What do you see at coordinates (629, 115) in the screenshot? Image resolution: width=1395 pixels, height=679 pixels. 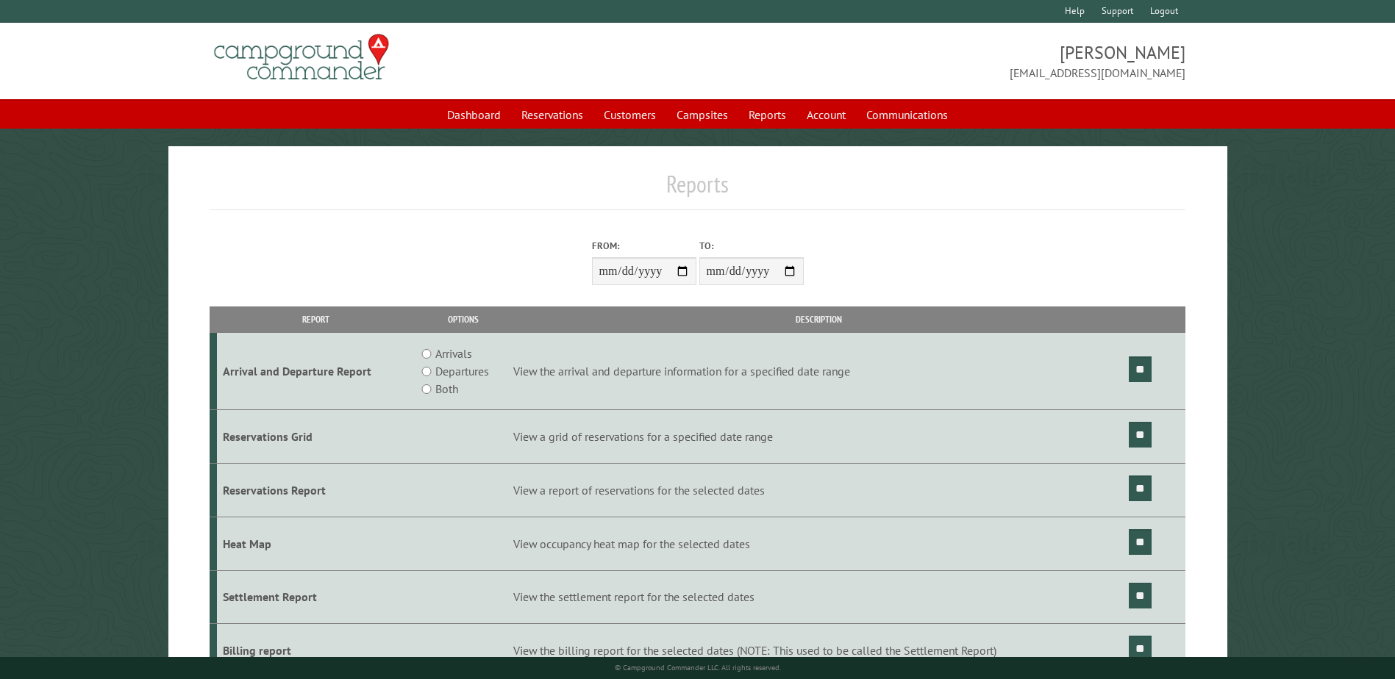 I see `a: Customers` at bounding box center [629, 115].